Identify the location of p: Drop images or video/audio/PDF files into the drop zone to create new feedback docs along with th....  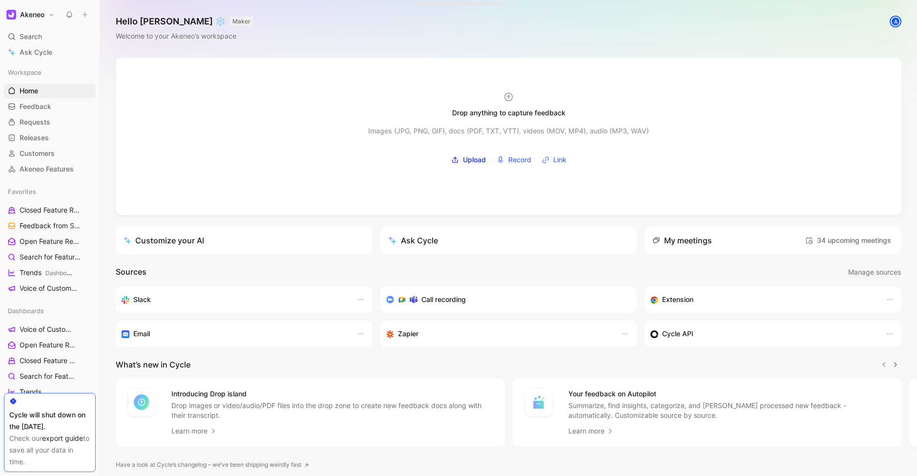
(332, 410).